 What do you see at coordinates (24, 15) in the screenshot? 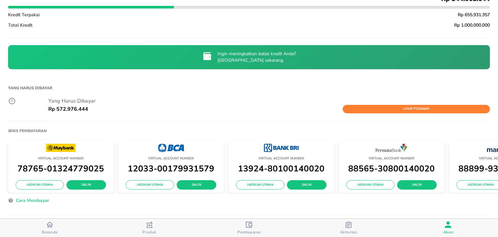
I see `span: Kredit Terpakai` at bounding box center [24, 15].